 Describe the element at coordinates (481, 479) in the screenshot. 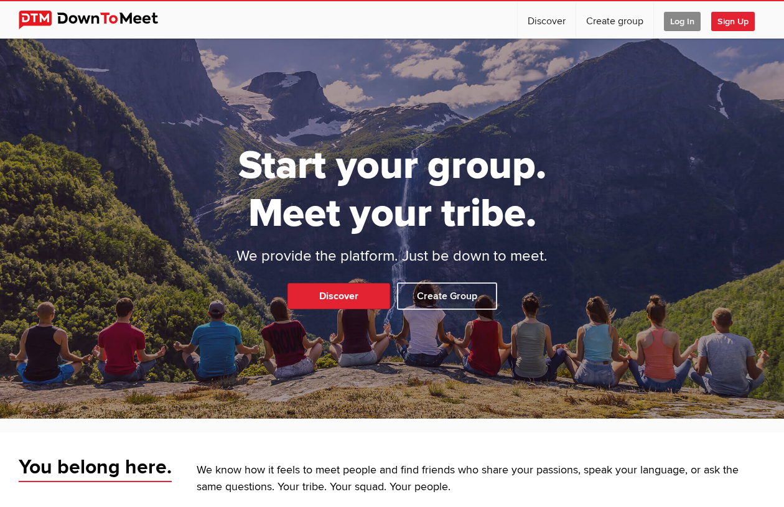

I see `p: We know how it feels to meet people and find friends who share your passions, speak your language...` at that location.